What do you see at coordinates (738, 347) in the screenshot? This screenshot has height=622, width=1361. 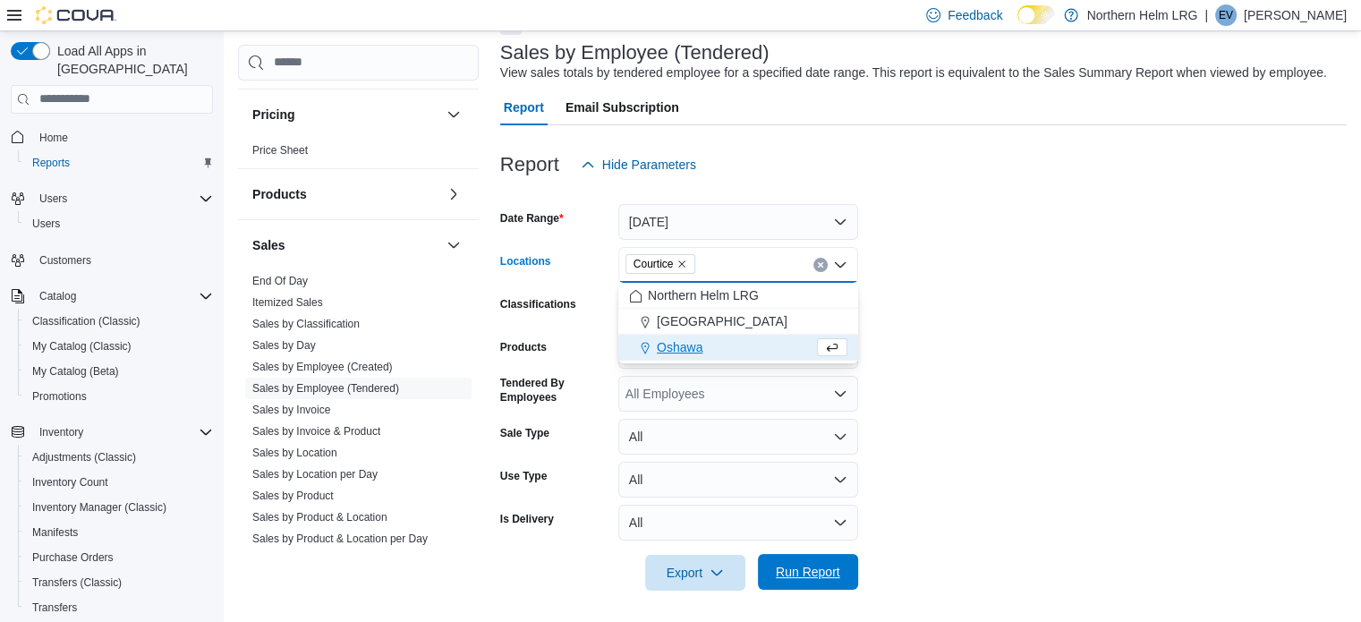 I see `button: Oshawa` at bounding box center [738, 347].